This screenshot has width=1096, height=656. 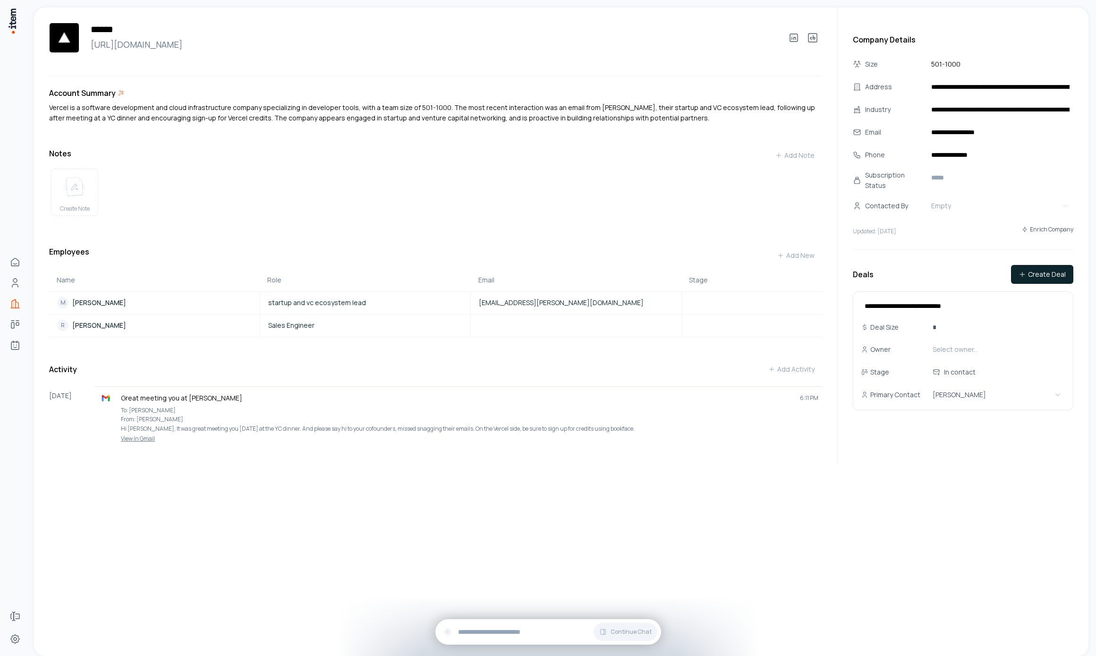 I want to click on img: create note, so click(x=75, y=187).